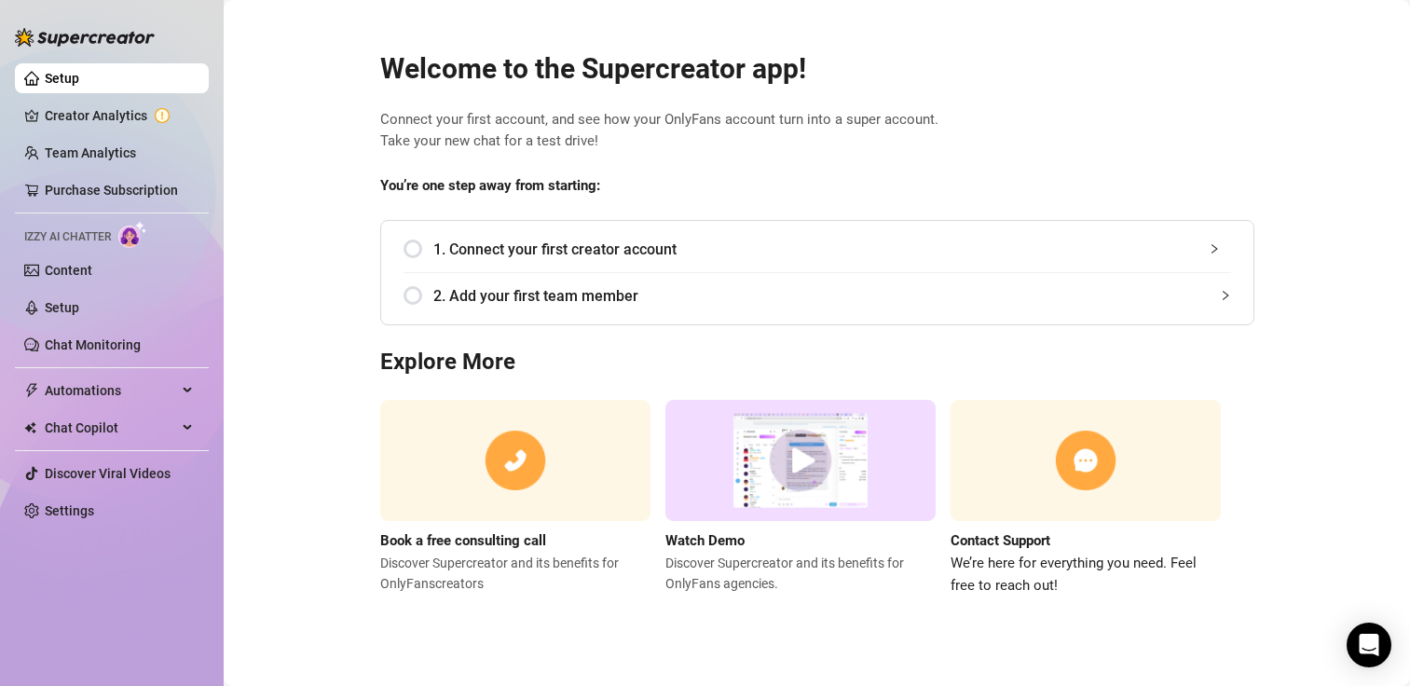  What do you see at coordinates (1086, 461) in the screenshot?
I see `img: contact support` at bounding box center [1086, 461].